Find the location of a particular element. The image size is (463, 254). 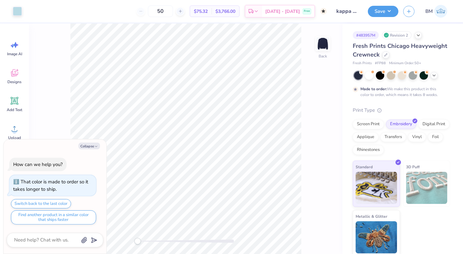

button: Find another product in a similar color that ships faster is located at coordinates (53, 218).